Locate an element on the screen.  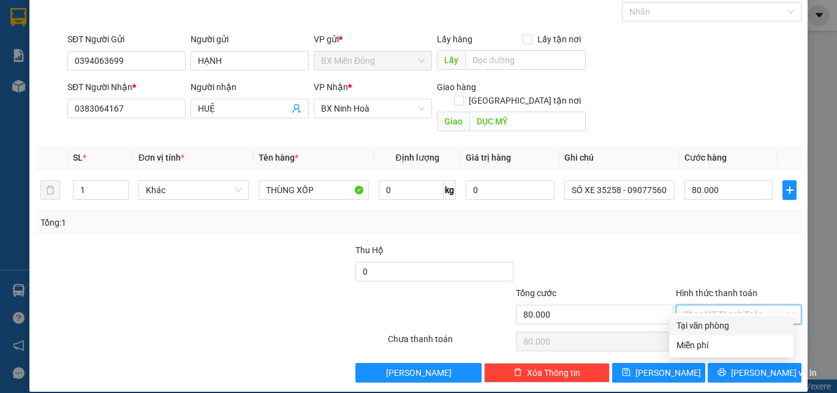
b: QL1A, TT Ninh Hoà is located at coordinates (118, 79).